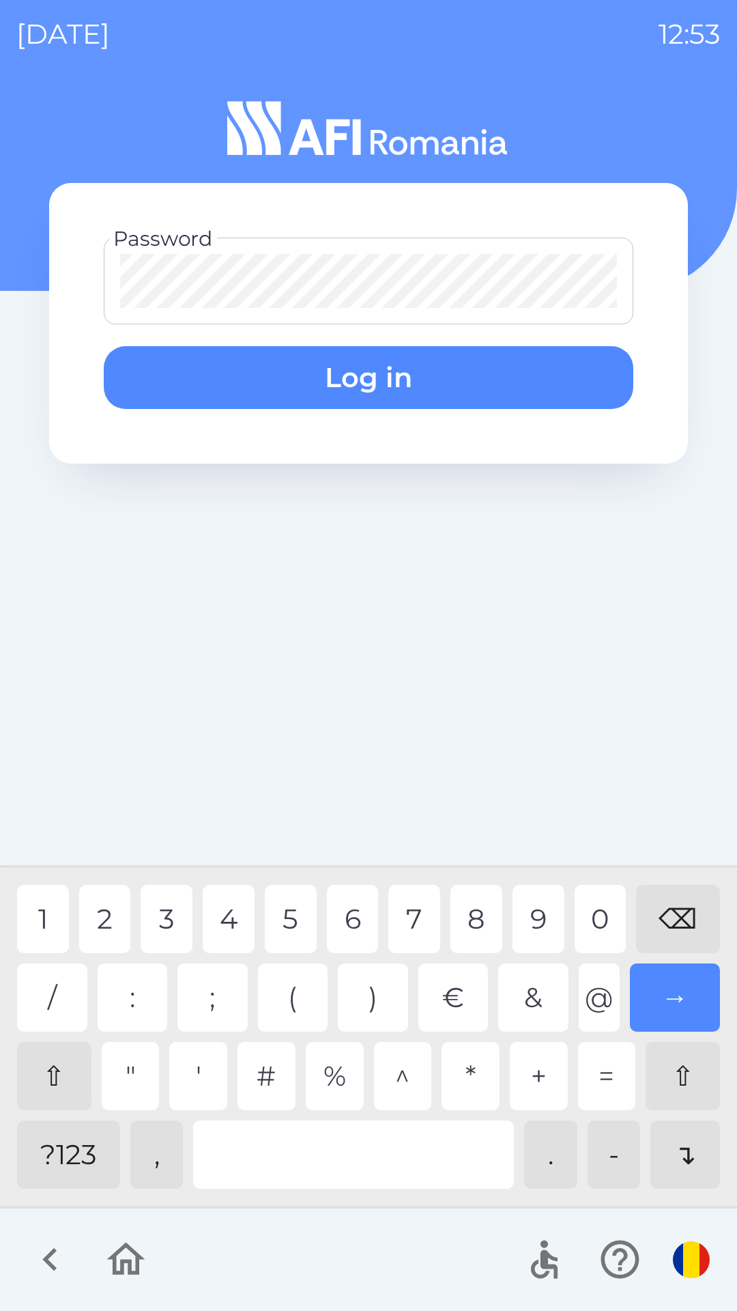 This screenshot has height=1311, width=737. Describe the element at coordinates (369, 378) in the screenshot. I see `button: Log in` at that location.